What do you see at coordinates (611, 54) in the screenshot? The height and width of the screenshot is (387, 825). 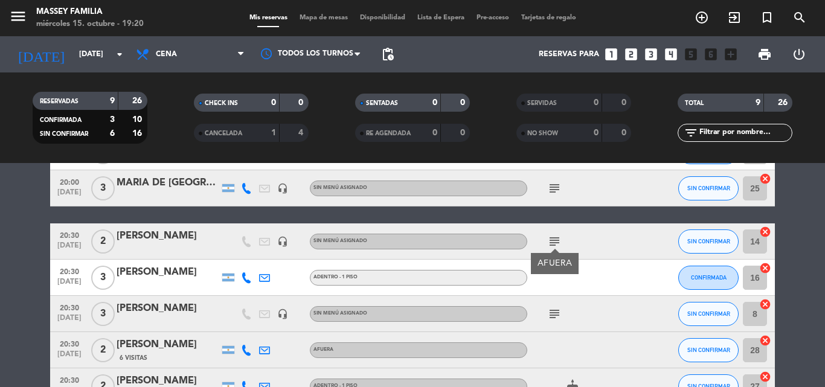 I see `i: looks_one` at bounding box center [611, 54].